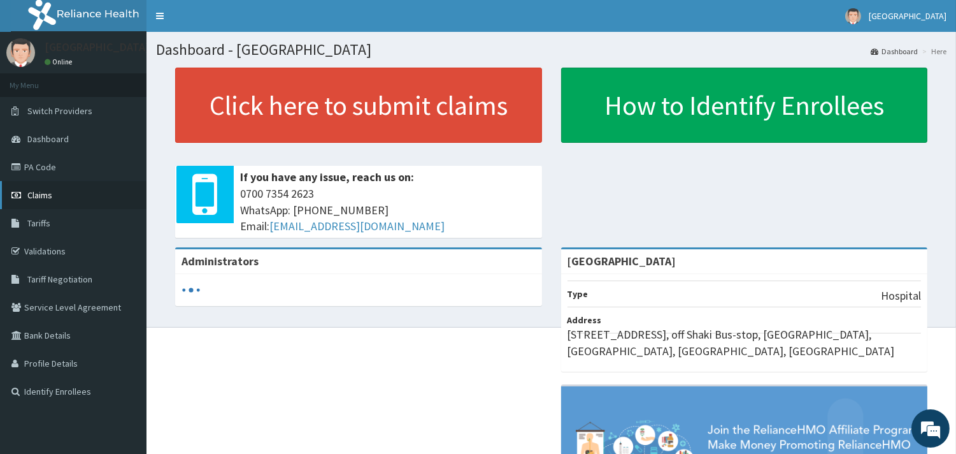 The width and height of the screenshot is (956, 454). I want to click on a: Dashboard, so click(894, 51).